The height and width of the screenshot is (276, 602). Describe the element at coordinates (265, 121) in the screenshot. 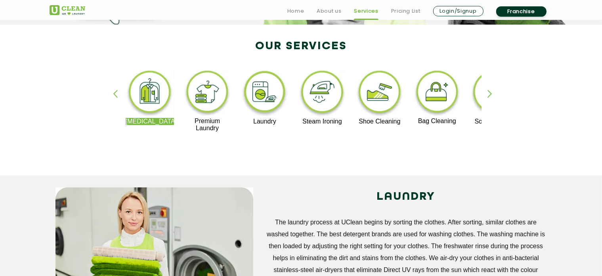

I see `p: Laundry` at that location.